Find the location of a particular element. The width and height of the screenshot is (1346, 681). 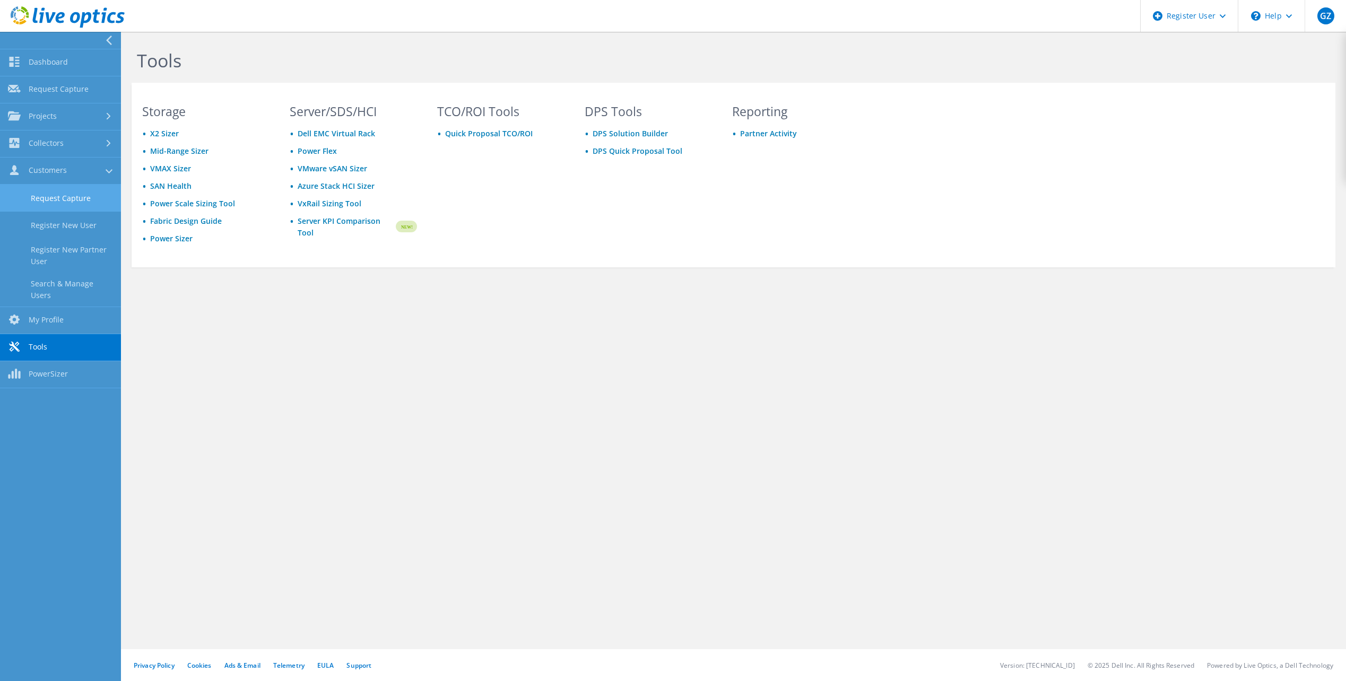

h3: Server/SDS/HCI is located at coordinates (353, 111).